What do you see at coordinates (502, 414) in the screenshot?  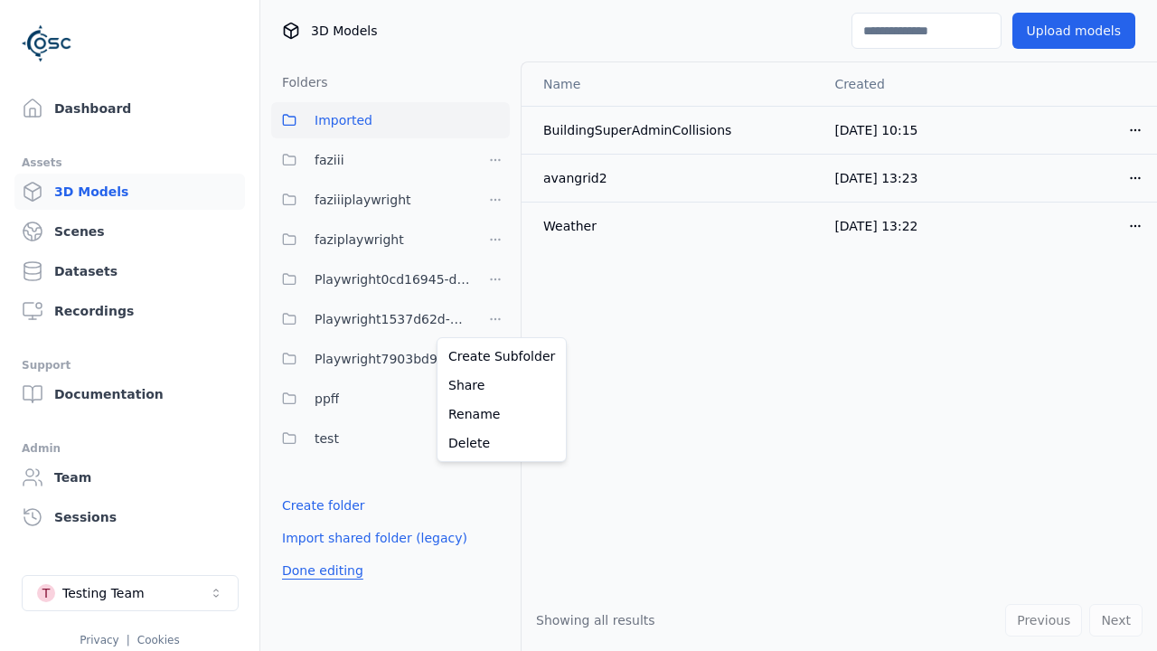 I see `a: Rename` at bounding box center [502, 414].